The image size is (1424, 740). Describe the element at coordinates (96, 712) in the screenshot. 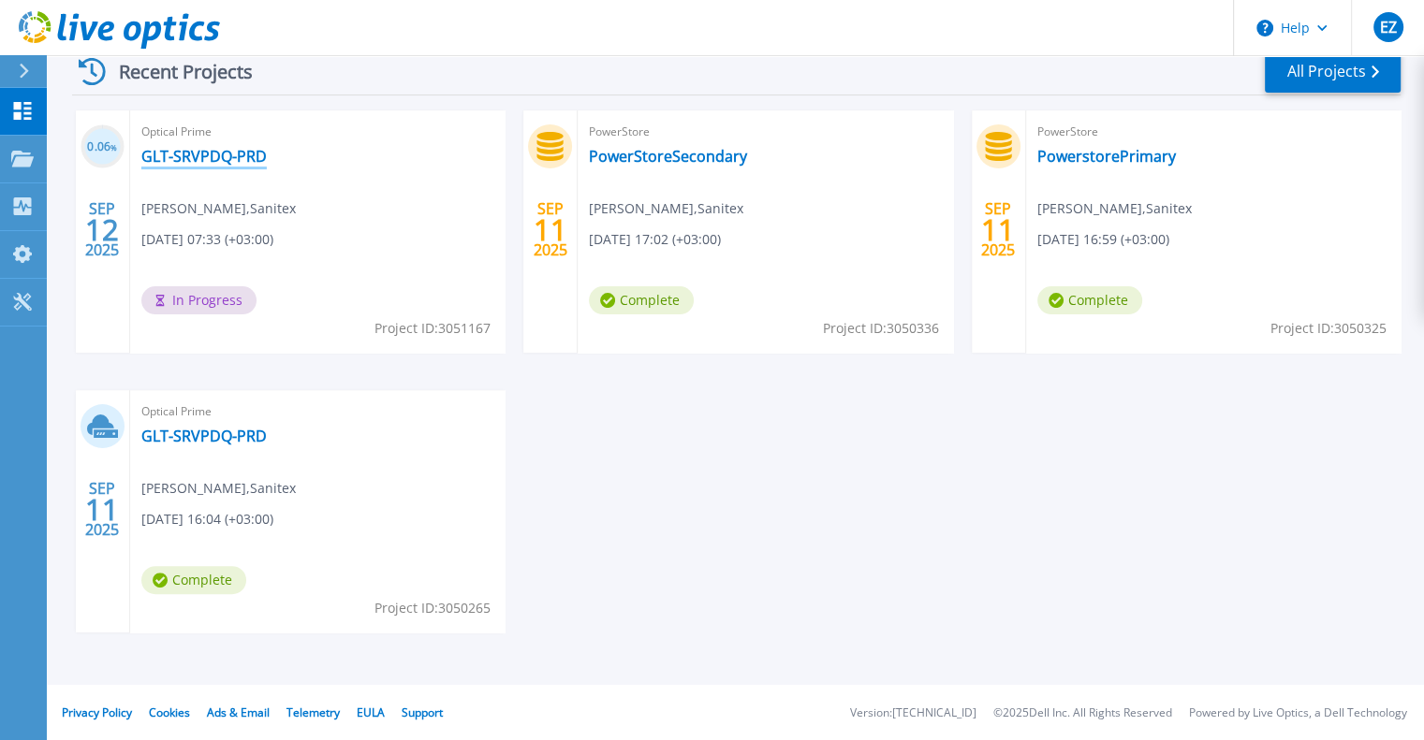

I see `a: Privacy Policy` at that location.